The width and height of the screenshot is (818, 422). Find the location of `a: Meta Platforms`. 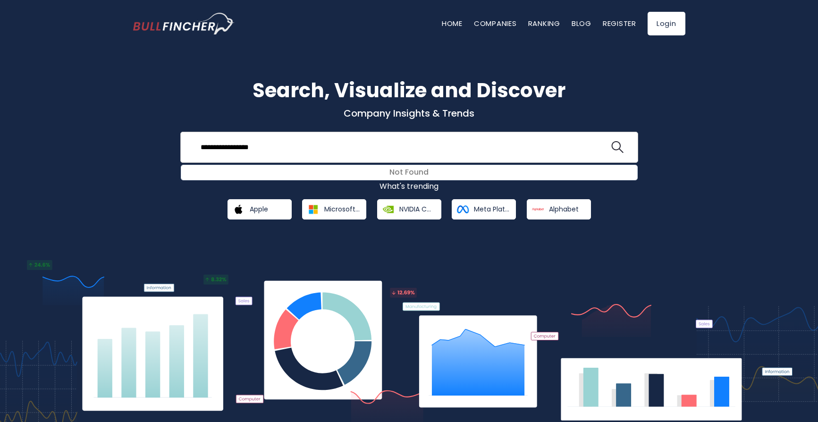

a: Meta Platforms is located at coordinates (484, 209).